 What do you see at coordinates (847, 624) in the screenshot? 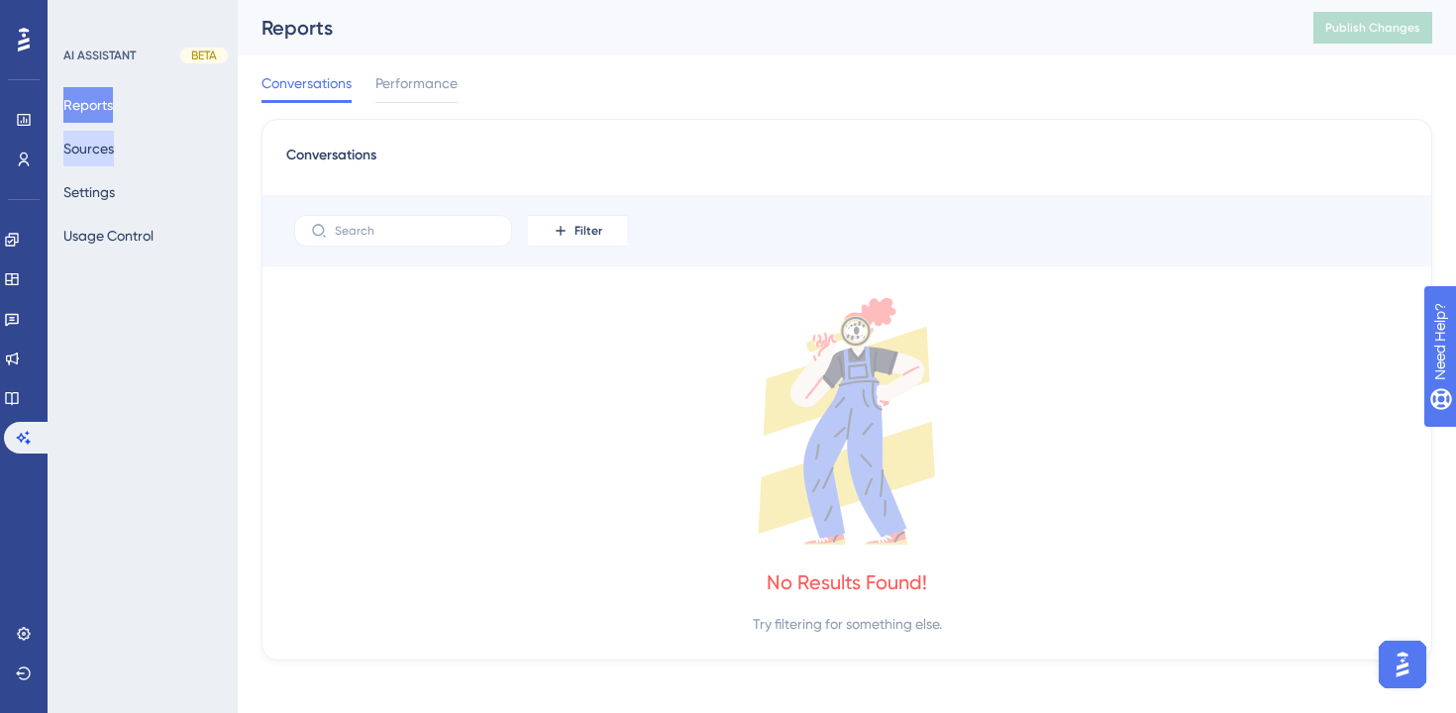
I see `div: Try filtering for something else.` at bounding box center [847, 624].